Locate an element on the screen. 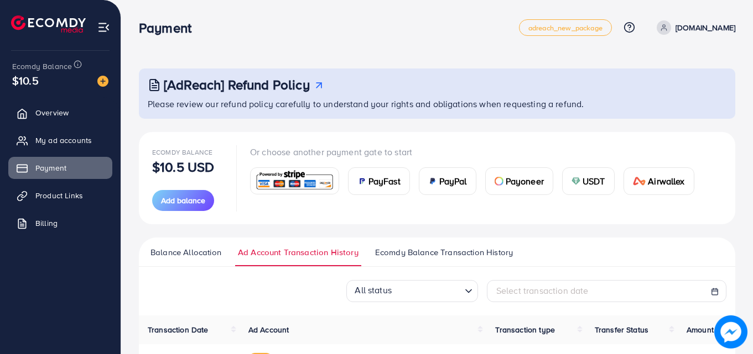 Image resolution: width=753 pixels, height=354 pixels. span: Payoneer is located at coordinates (524, 181).